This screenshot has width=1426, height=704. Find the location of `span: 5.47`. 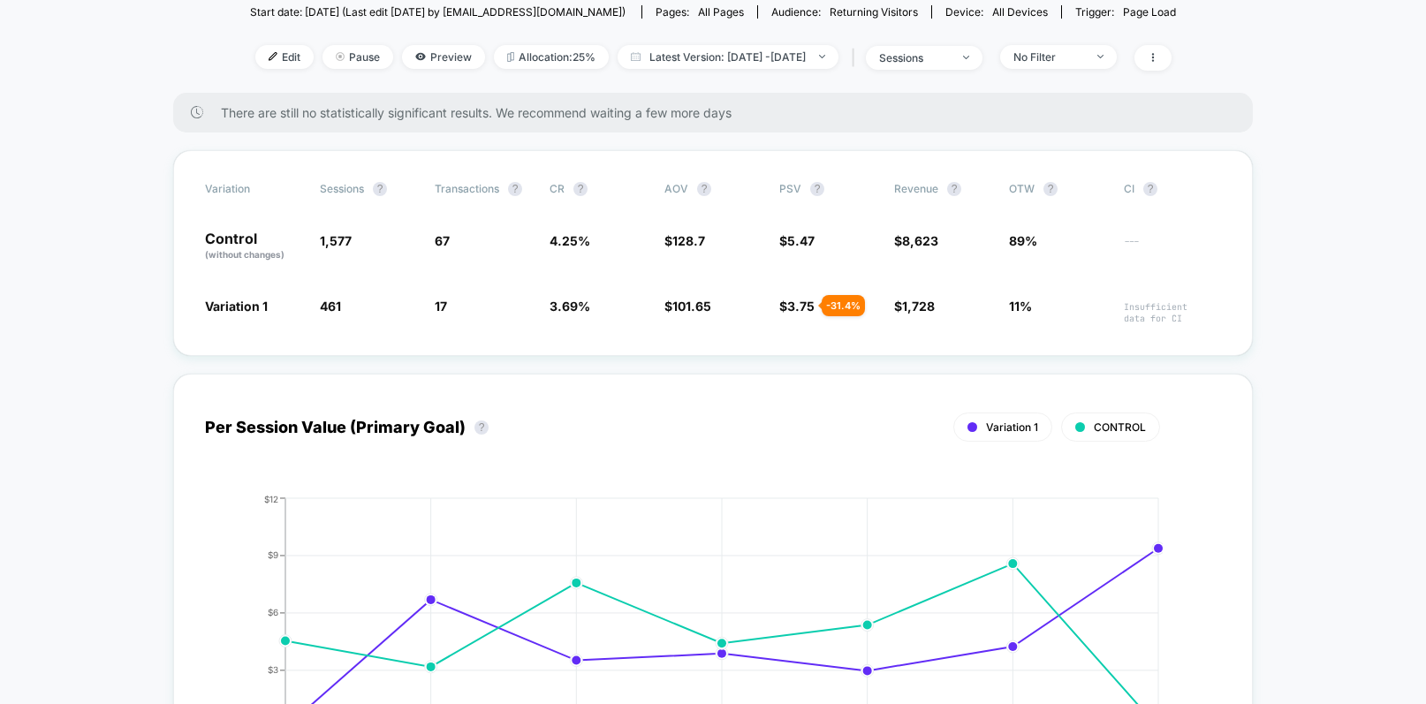

span: 5.47 is located at coordinates (801, 240).